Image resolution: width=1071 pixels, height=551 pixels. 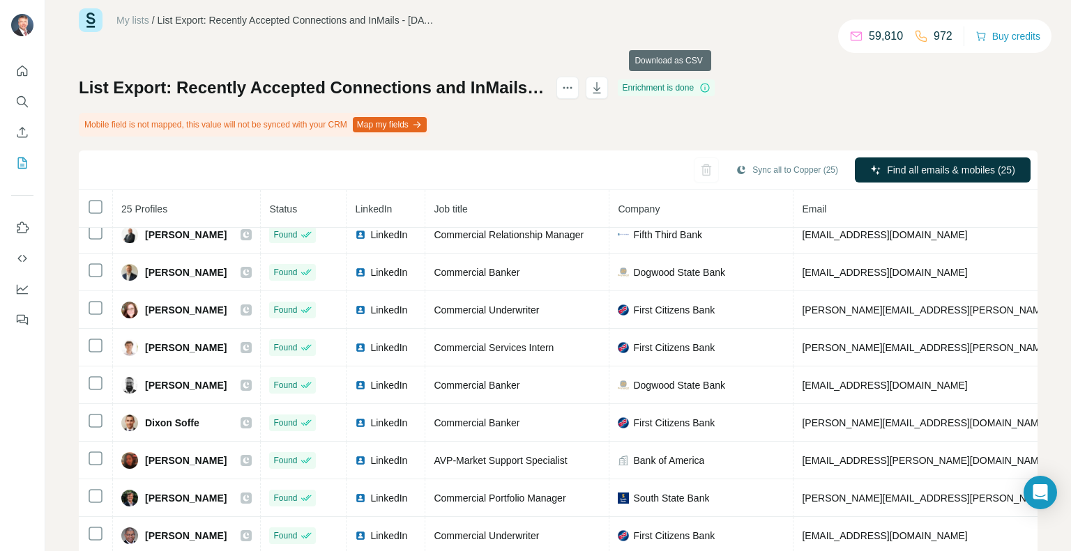 I want to click on span: Status, so click(x=283, y=209).